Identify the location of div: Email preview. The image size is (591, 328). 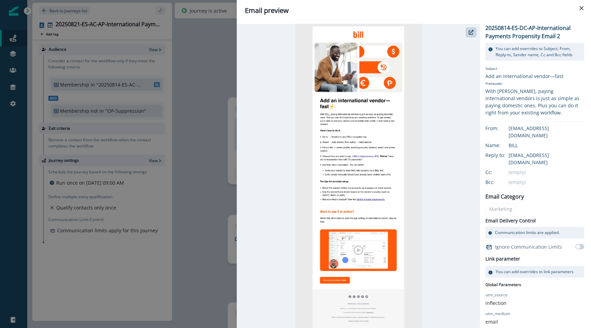
(414, 11).